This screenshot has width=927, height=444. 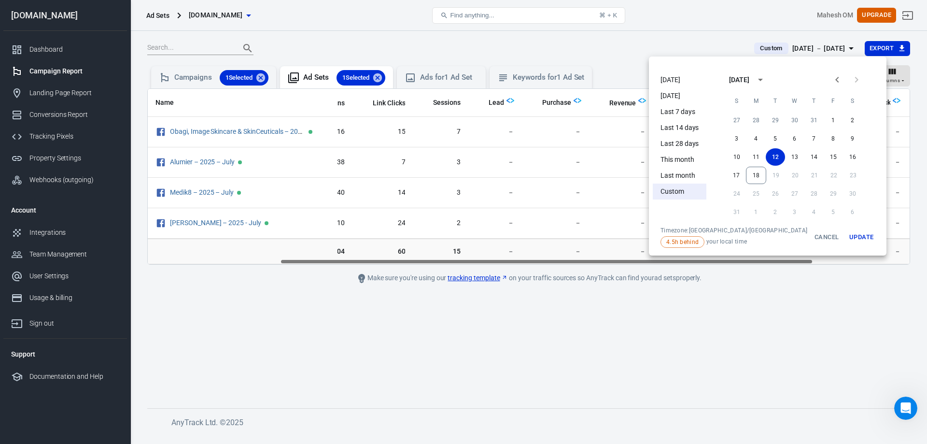 What do you see at coordinates (756, 101) in the screenshot?
I see `span: Monday` at bounding box center [756, 101].